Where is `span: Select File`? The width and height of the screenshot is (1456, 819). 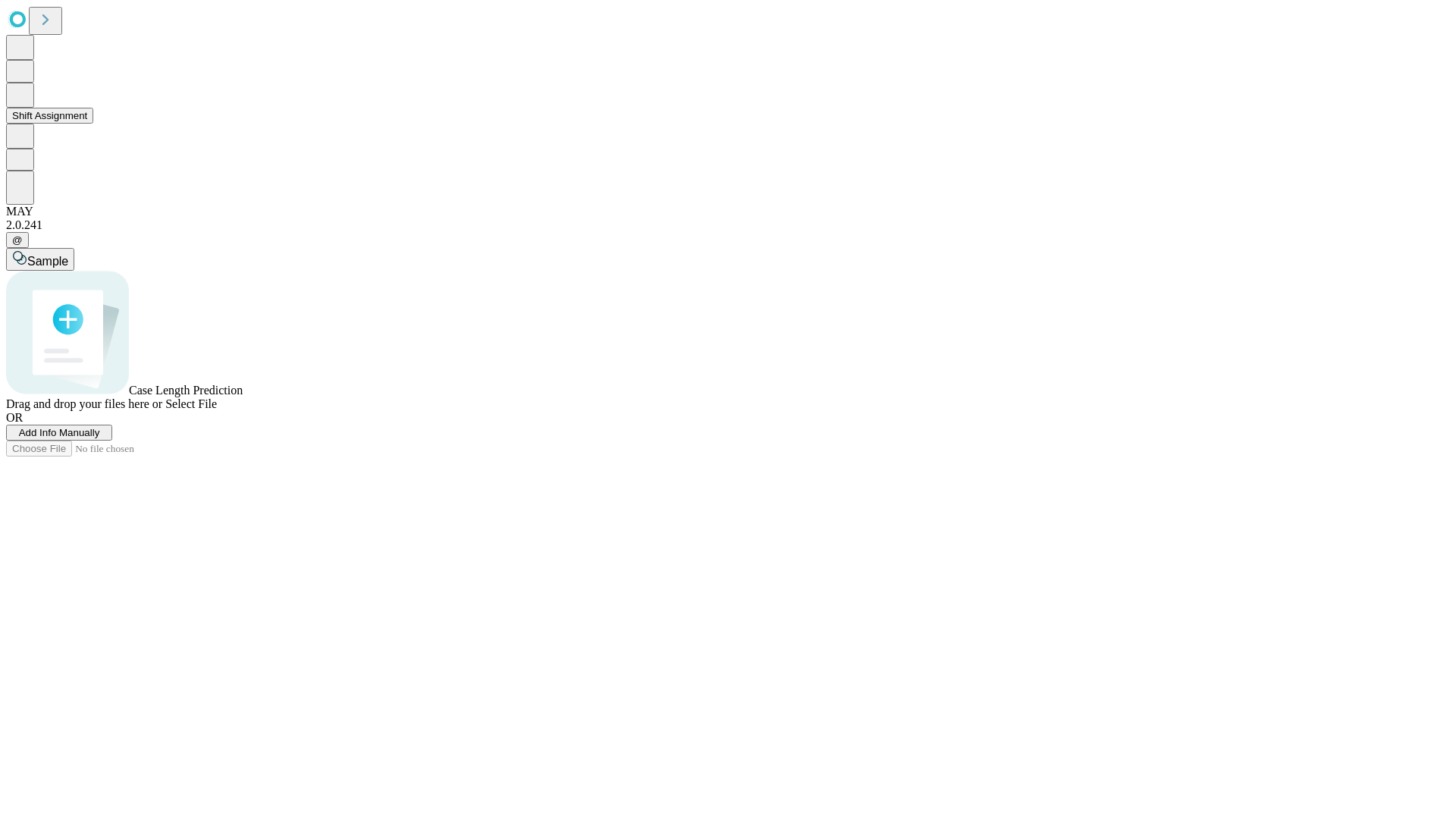
span: Select File is located at coordinates (192, 404).